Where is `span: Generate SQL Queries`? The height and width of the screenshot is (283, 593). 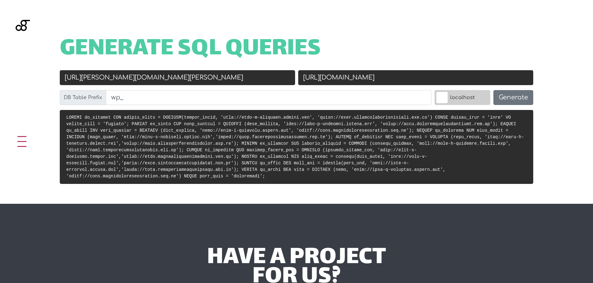 span: Generate SQL Queries is located at coordinates (190, 49).